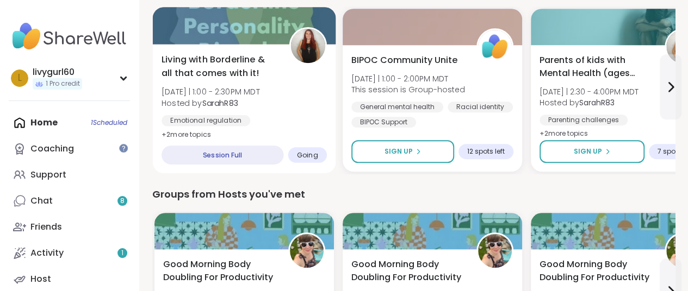 The image size is (688, 291). I want to click on div: Friends, so click(46, 227).